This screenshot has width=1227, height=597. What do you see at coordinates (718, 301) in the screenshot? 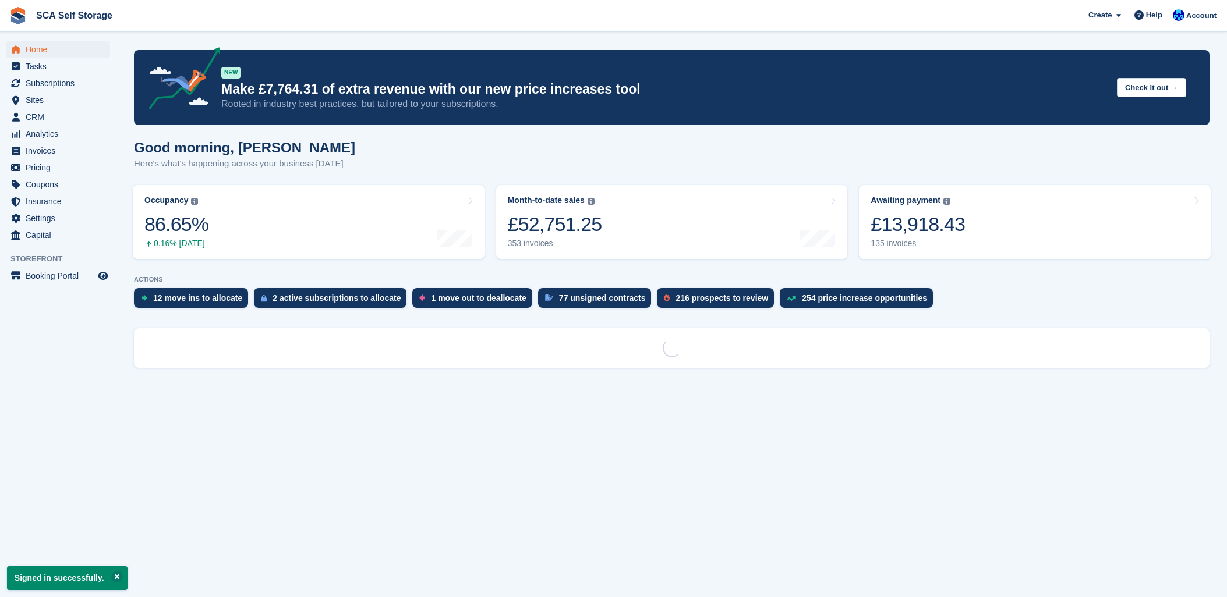
I see `a: 216 prospects to review` at bounding box center [718, 301].